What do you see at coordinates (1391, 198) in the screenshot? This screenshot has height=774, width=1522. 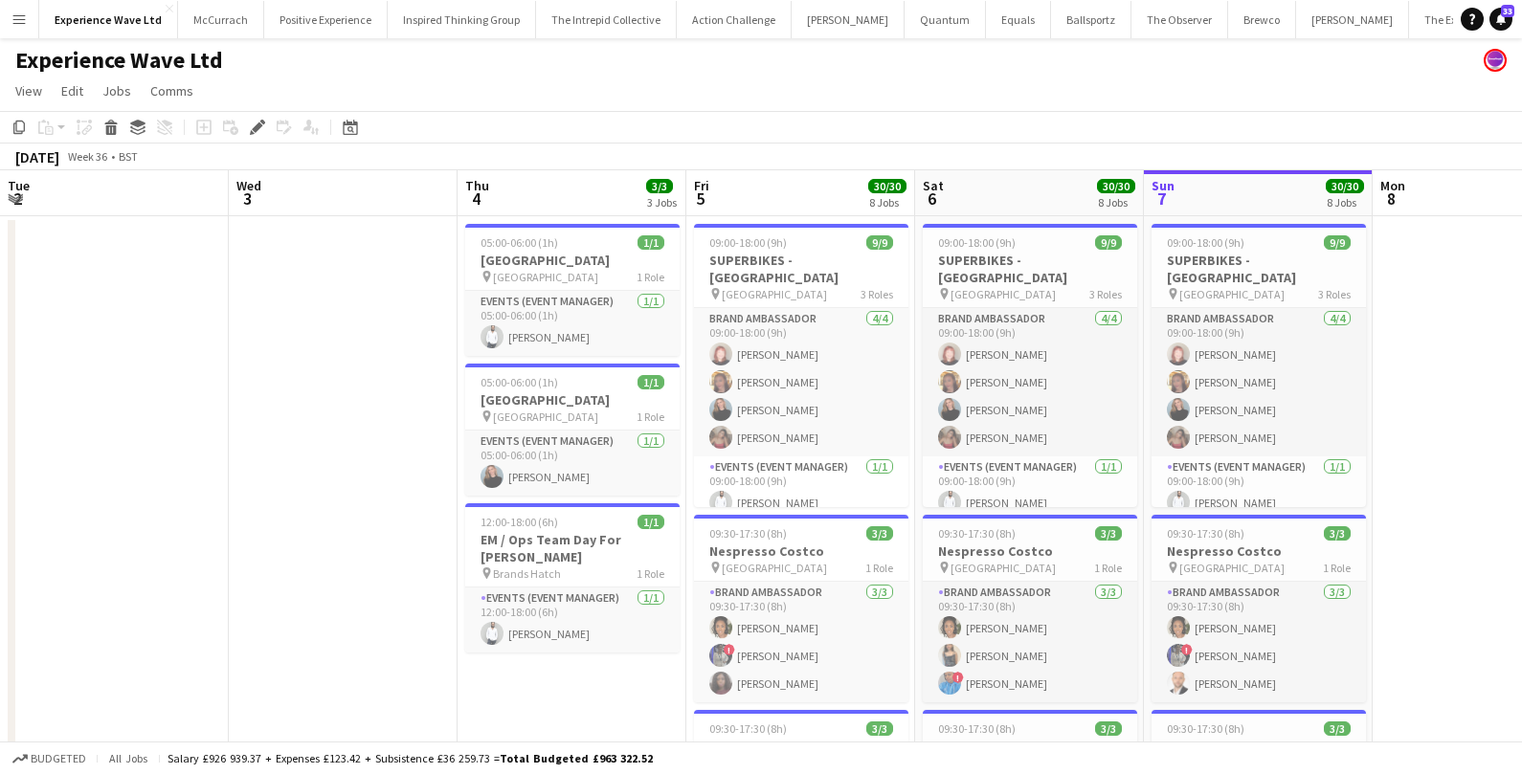 I see `span: 8` at bounding box center [1391, 198].